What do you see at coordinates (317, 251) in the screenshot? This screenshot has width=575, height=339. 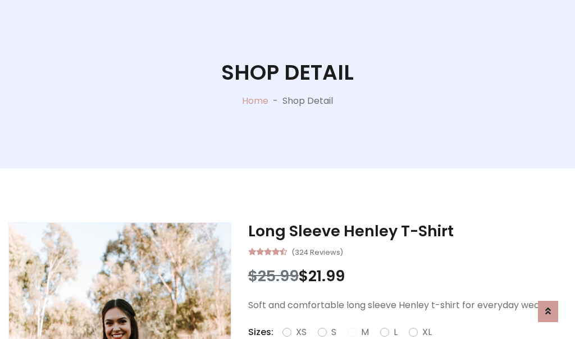 I see `small: (324 Reviews)` at bounding box center [317, 251].